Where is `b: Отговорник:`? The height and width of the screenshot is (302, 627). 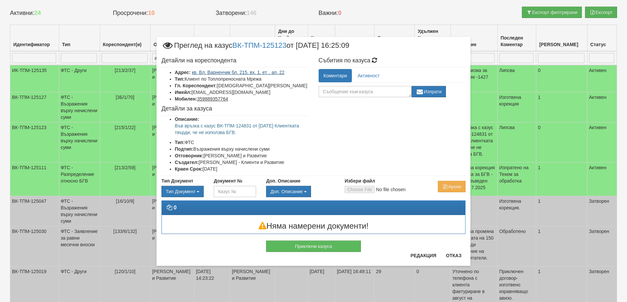 b: Отговорник: is located at coordinates (189, 156).